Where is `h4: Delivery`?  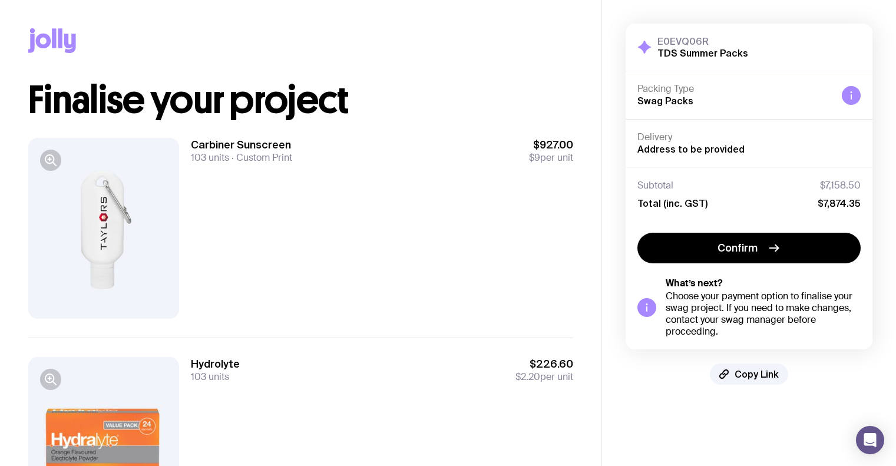
h4: Delivery is located at coordinates (748, 137).